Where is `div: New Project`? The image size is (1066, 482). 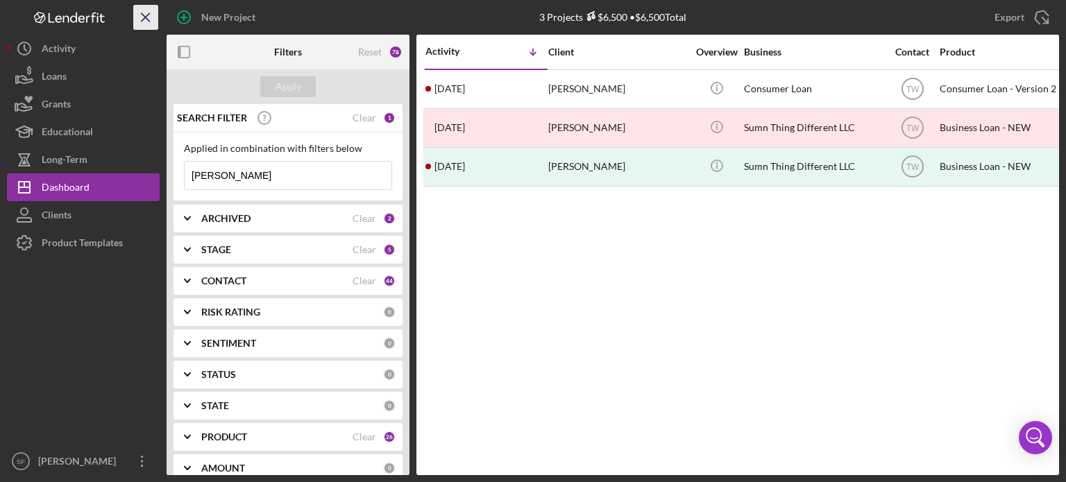 div: New Project is located at coordinates (228, 17).